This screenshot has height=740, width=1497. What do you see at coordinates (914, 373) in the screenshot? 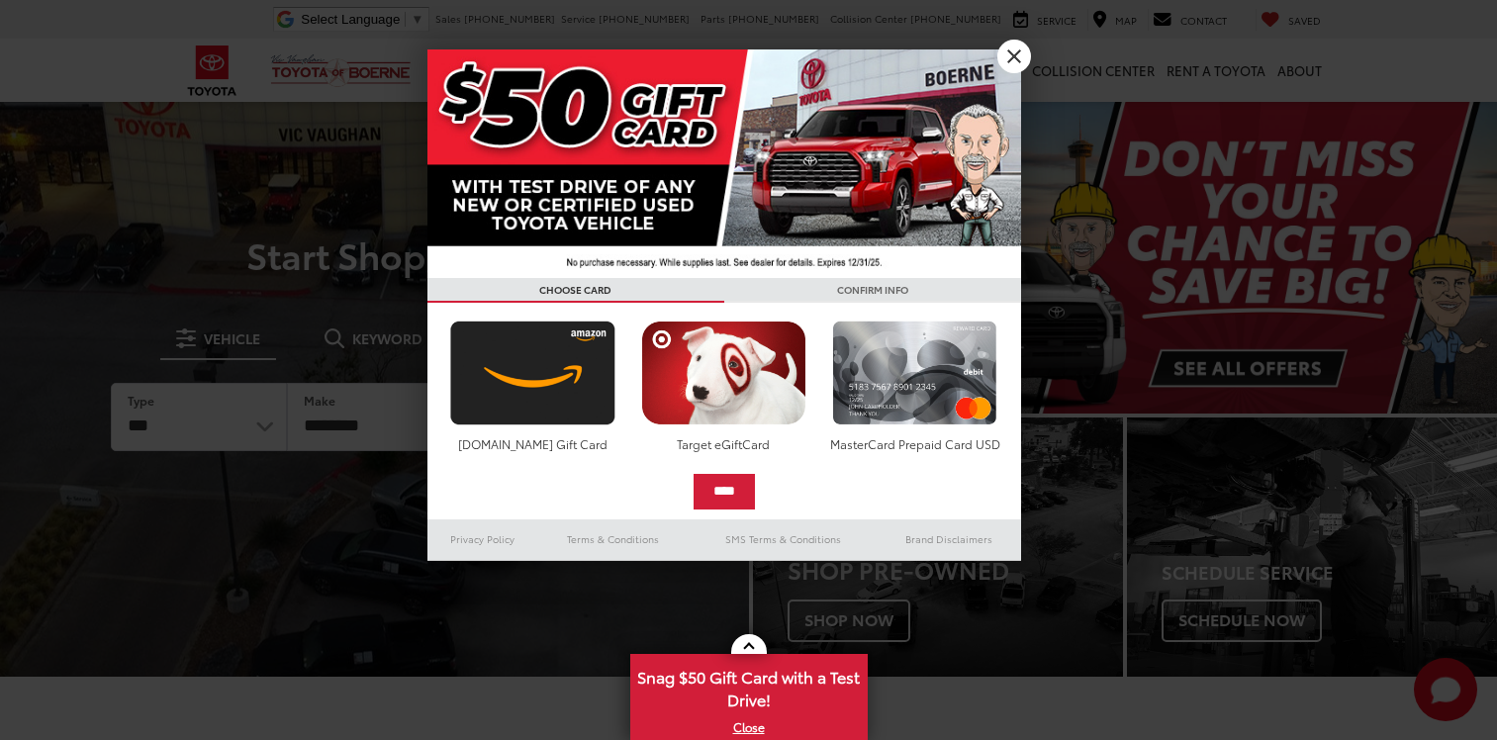
I see `img: mastercard.png` at bounding box center [914, 373].